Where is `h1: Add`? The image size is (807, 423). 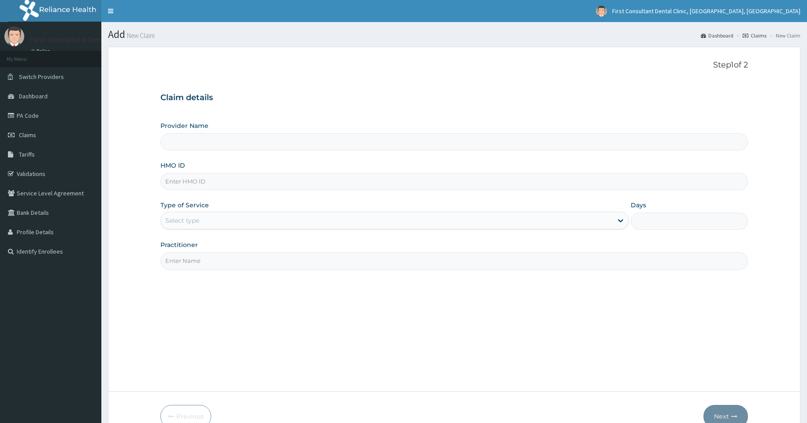
h1: Add is located at coordinates (454, 34).